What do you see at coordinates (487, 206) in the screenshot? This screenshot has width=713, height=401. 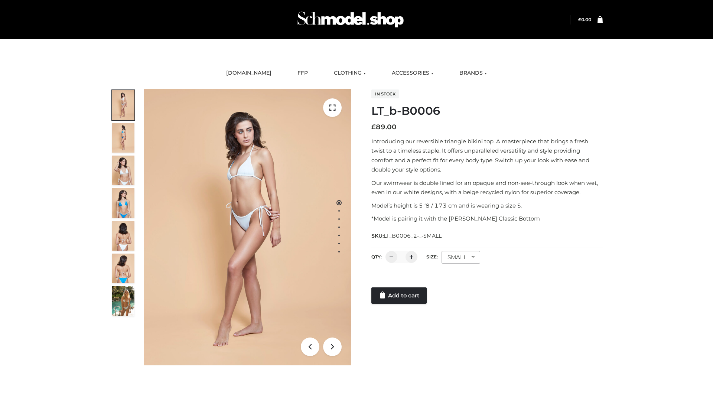 I see `p: Model’s height is 5 ‘8 / 173 cm and is wearing a size S.` at bounding box center [487, 206].